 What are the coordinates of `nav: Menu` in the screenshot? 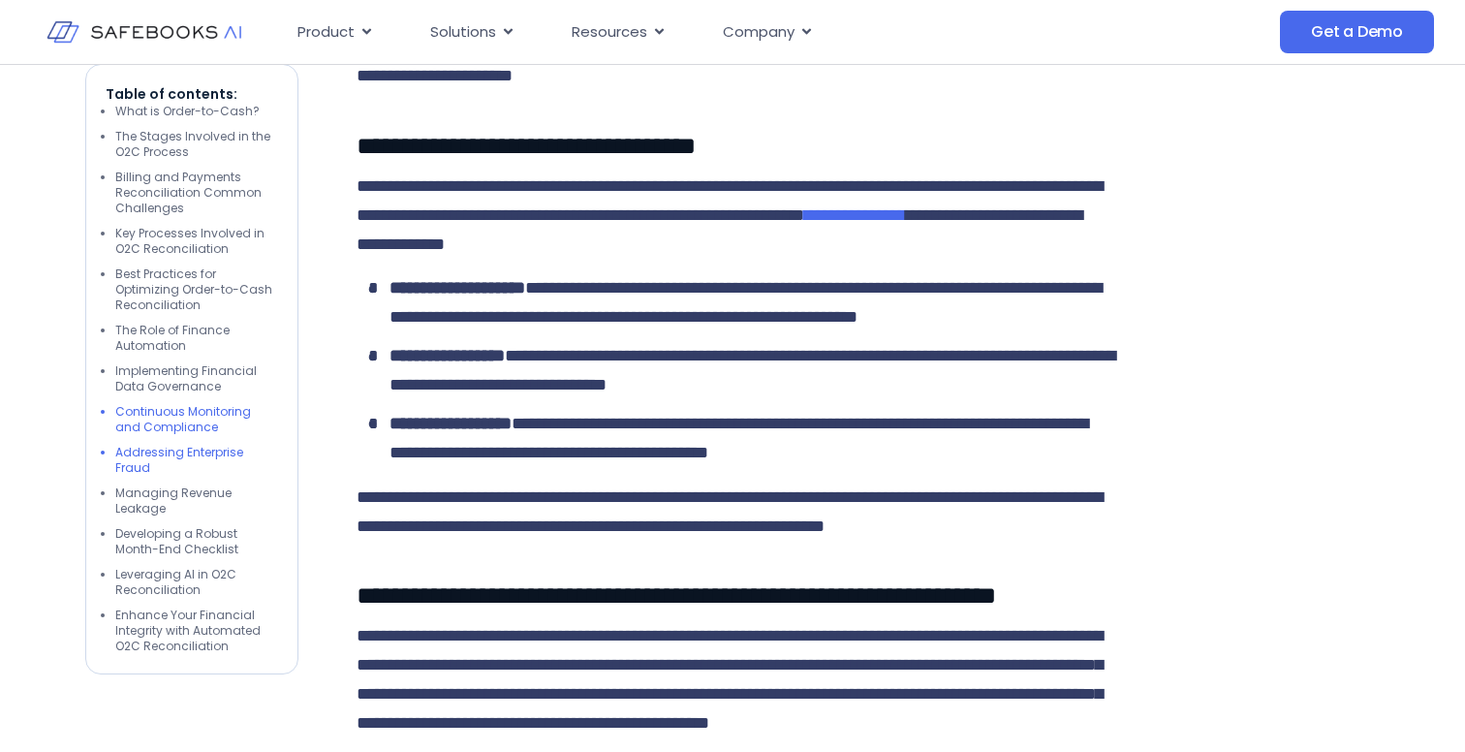 It's located at (698, 32).